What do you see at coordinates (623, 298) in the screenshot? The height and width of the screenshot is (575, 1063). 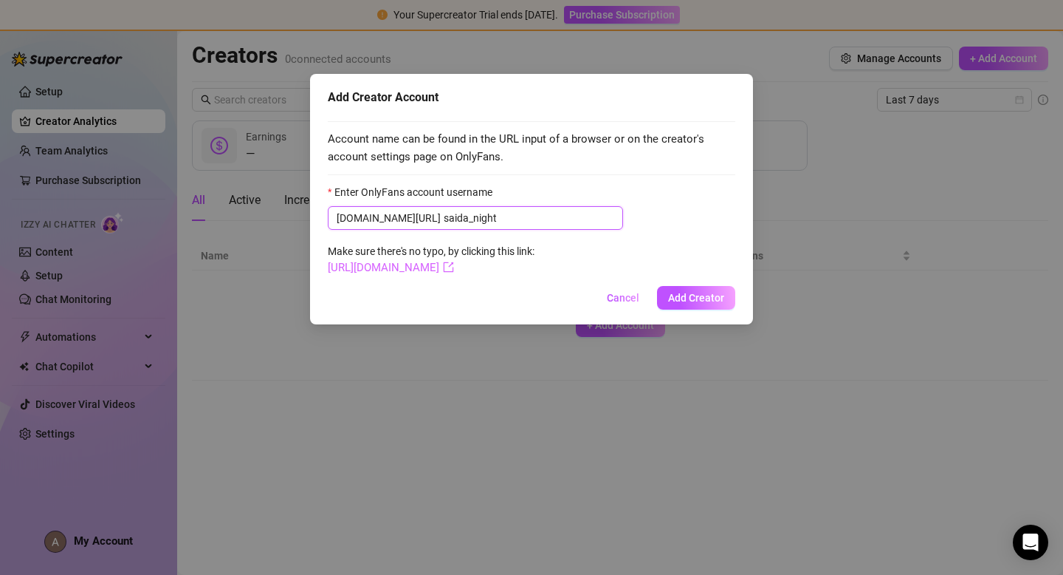 I see `span: Cancel` at bounding box center [623, 298].